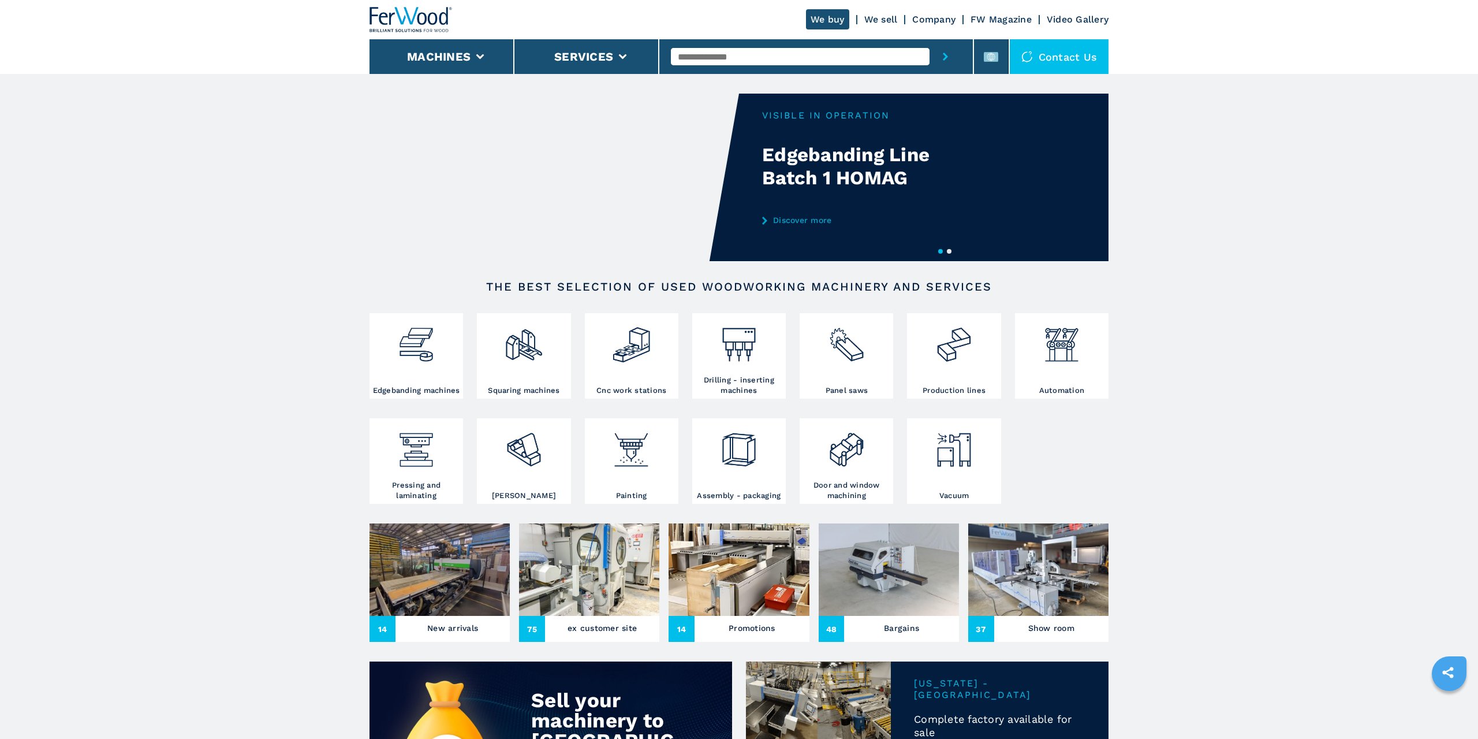  What do you see at coordinates (416, 490) in the screenshot?
I see `h3: Pressing and laminating` at bounding box center [416, 490].